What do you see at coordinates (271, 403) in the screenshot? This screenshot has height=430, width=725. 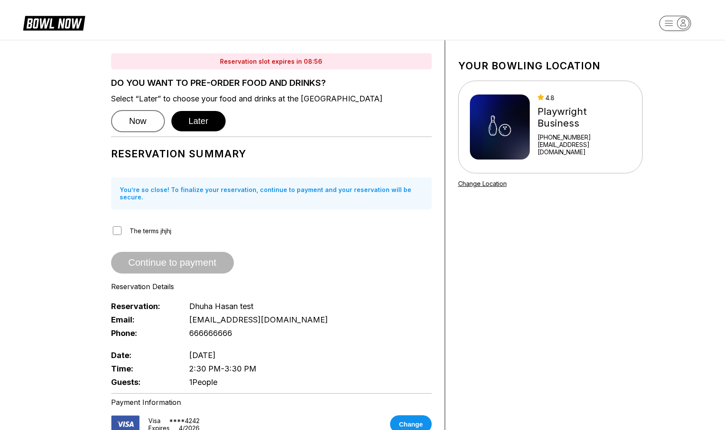 I see `div: Payment Information` at bounding box center [271, 403].